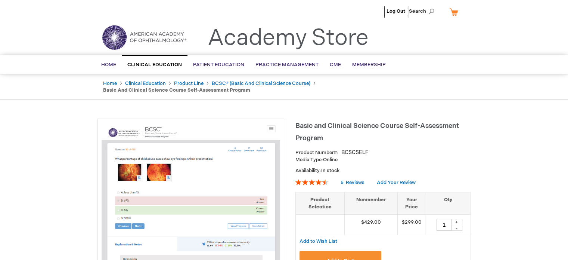 The image size is (568, 260). What do you see at coordinates (444, 225) in the screenshot?
I see `input: Qty` at bounding box center [444, 225].